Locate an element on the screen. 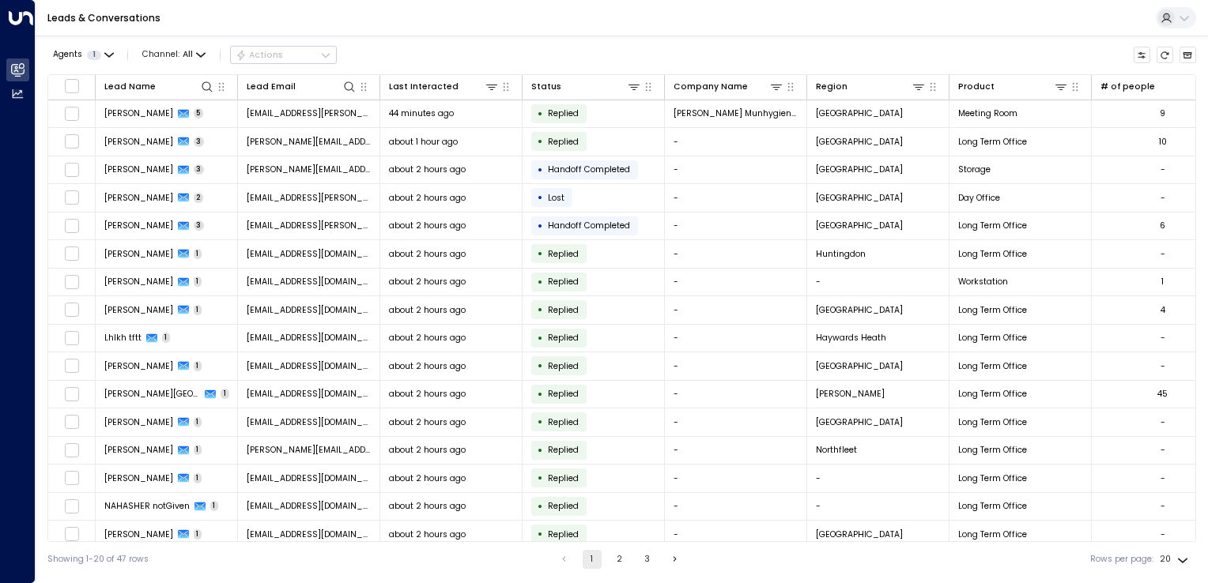  span: kburkea2@gmail.com is located at coordinates (309, 506).